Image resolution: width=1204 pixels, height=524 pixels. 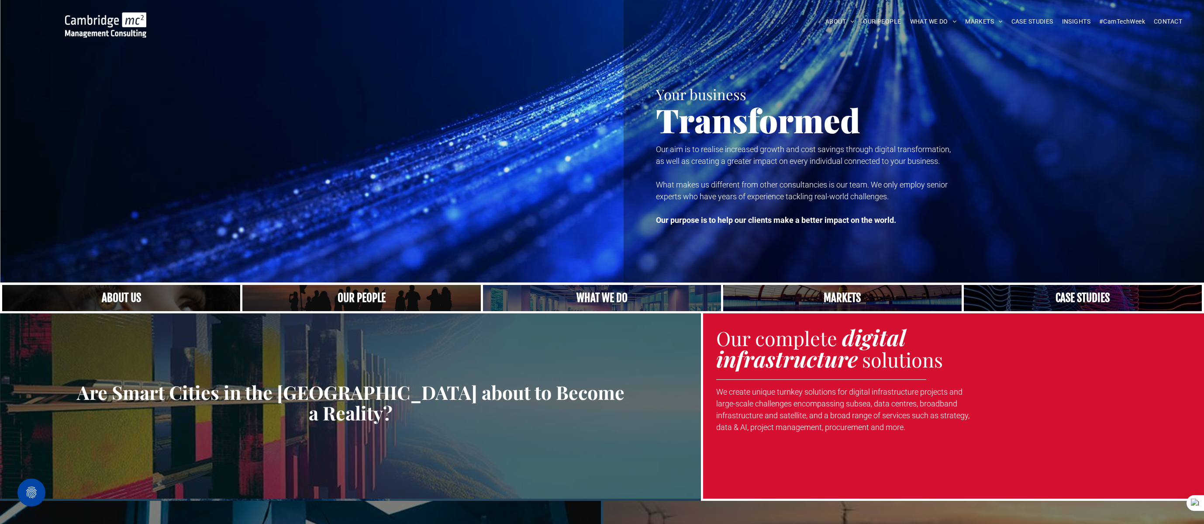 What do you see at coordinates (840, 21) in the screenshot?
I see `a: ABOUT` at bounding box center [840, 21].